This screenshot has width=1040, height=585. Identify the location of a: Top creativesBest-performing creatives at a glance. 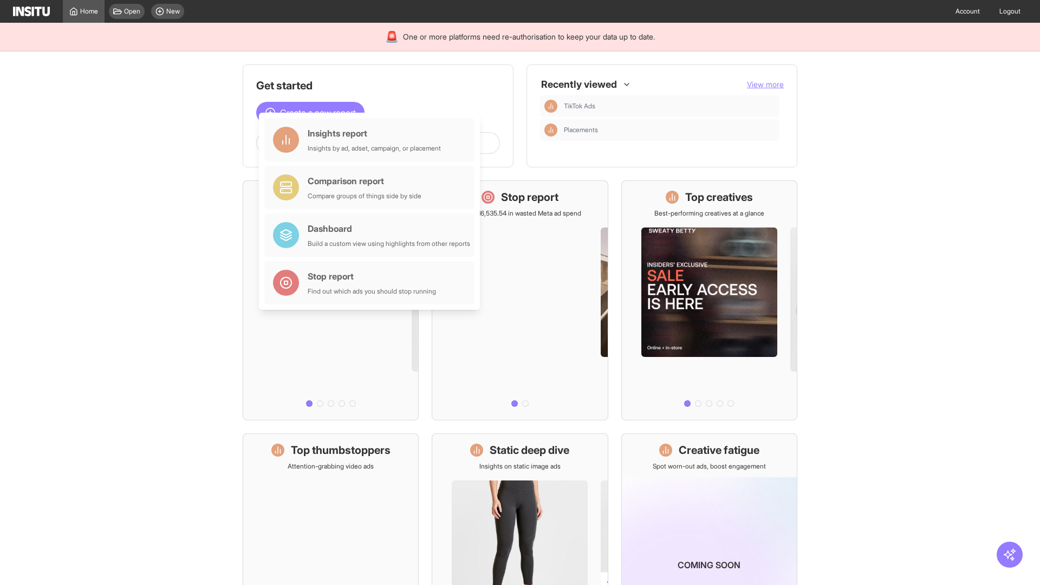
(709, 300).